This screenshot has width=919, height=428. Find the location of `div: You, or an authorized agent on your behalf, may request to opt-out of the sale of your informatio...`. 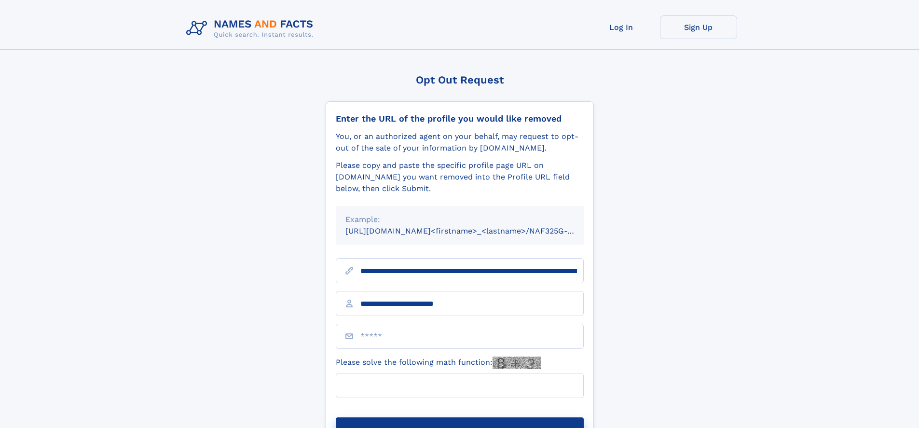

div: You, or an authorized agent on your behalf, may request to opt-out of the sale of your informatio... is located at coordinates (460, 142).